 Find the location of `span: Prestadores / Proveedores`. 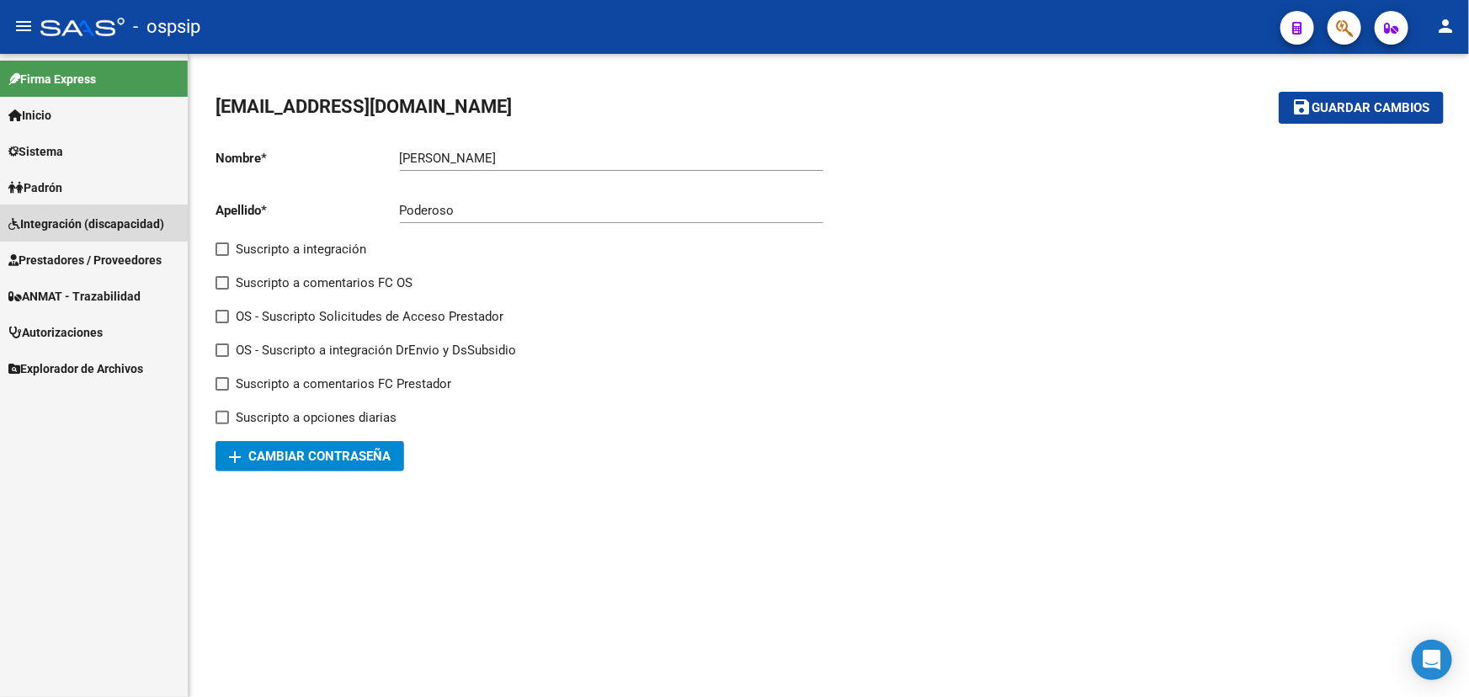

span: Prestadores / Proveedores is located at coordinates (85, 260).